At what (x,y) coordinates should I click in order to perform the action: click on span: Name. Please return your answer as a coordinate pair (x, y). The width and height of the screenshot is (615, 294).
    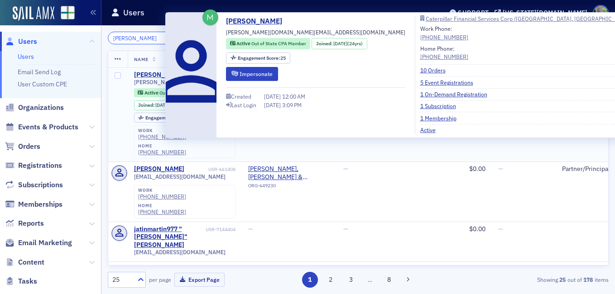
    Looking at the image, I should click on (141, 59).